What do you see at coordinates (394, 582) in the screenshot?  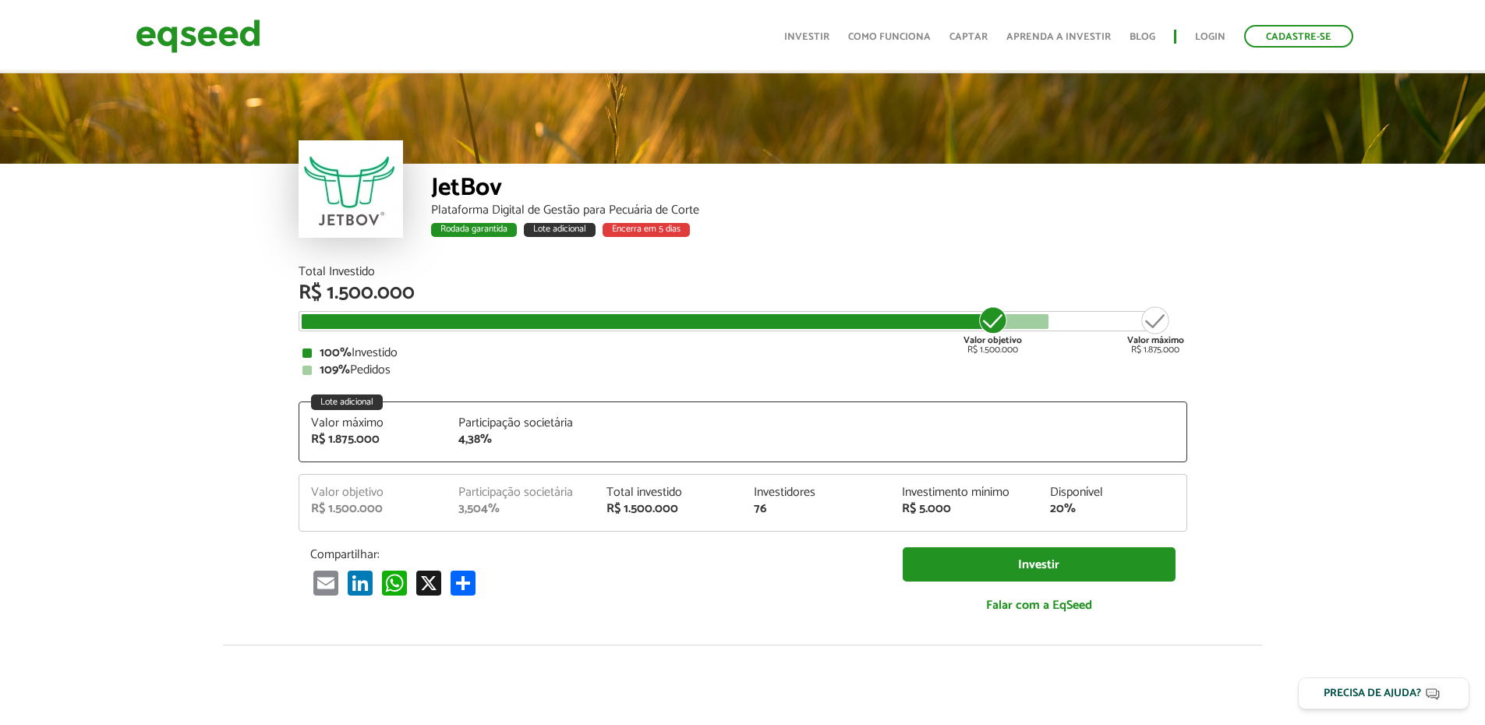 I see `a: WhatsApp` at bounding box center [394, 582].